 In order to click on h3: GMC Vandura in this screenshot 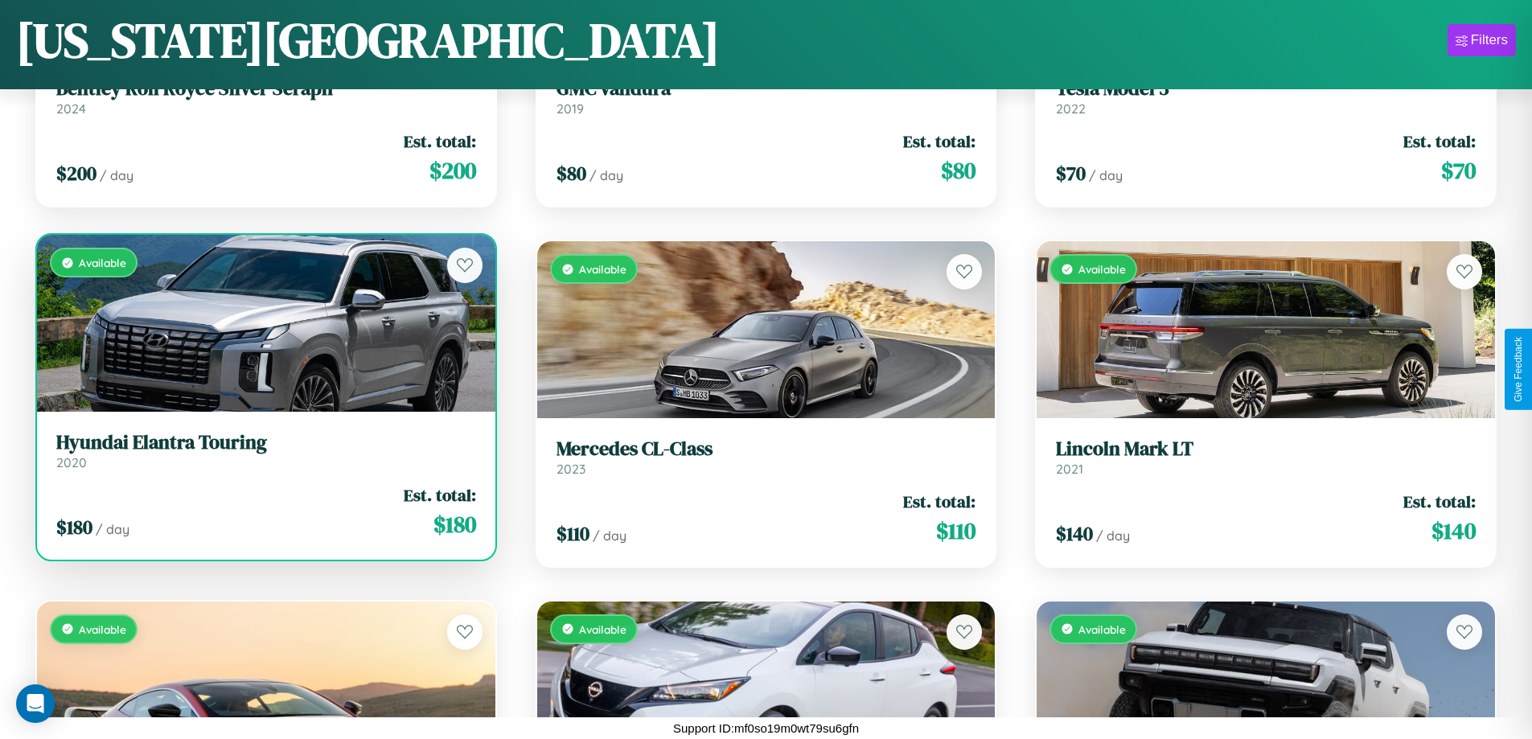, I will do `click(766, 88)`.